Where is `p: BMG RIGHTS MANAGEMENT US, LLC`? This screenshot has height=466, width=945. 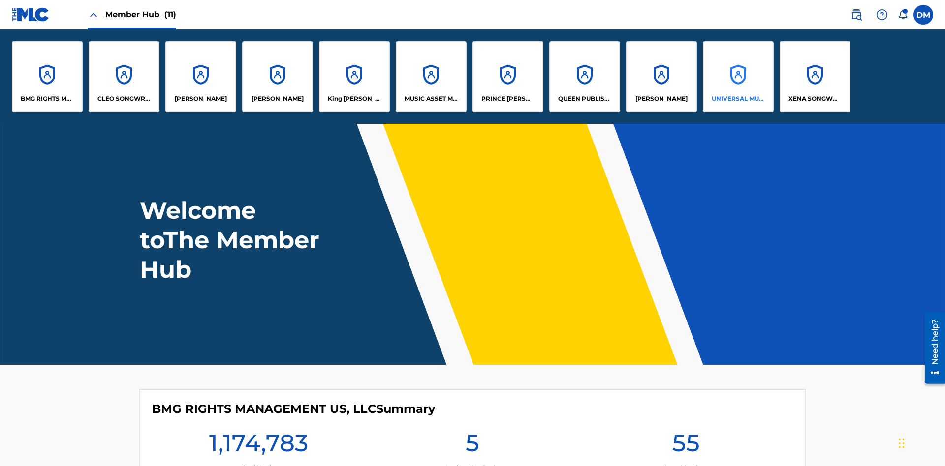 p: BMG RIGHTS MANAGEMENT US, LLC is located at coordinates (47, 99).